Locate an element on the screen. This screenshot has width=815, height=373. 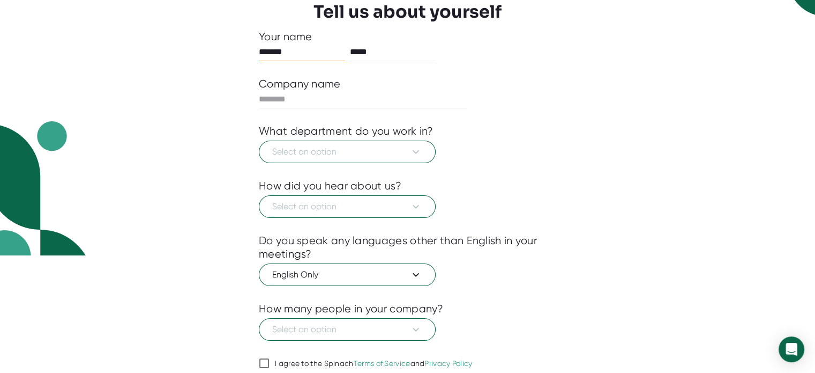
div: How did you hear about us? is located at coordinates (330, 185).